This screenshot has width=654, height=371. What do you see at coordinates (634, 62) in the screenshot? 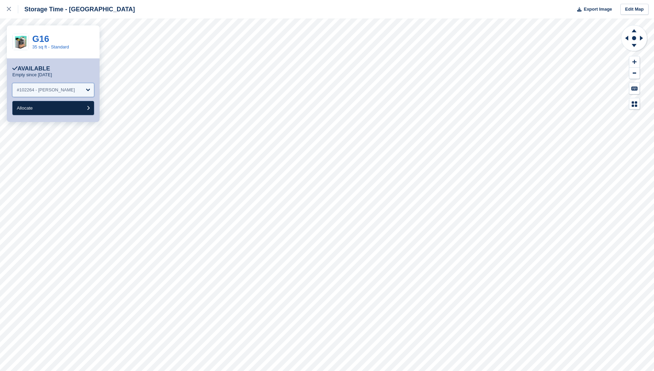
I see `button: Zoom In` at bounding box center [634, 62].